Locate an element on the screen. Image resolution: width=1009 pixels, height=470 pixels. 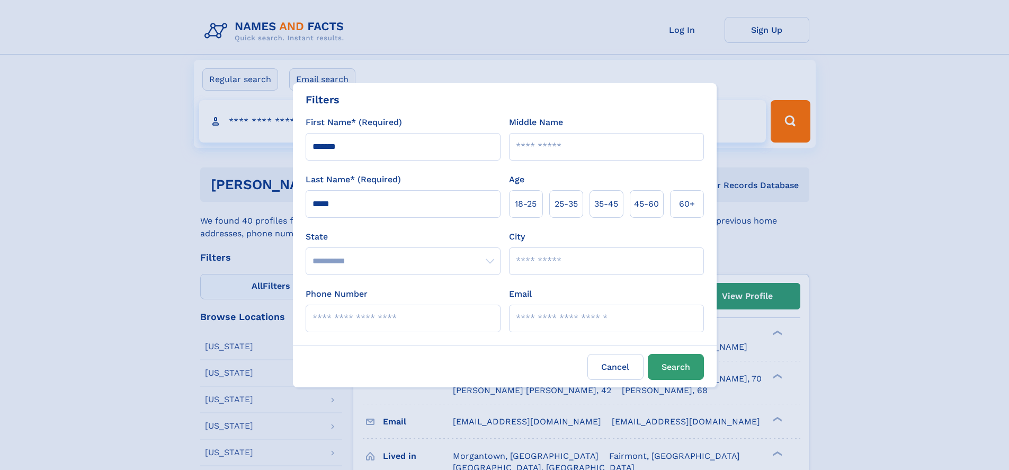
label: City is located at coordinates (517, 237).